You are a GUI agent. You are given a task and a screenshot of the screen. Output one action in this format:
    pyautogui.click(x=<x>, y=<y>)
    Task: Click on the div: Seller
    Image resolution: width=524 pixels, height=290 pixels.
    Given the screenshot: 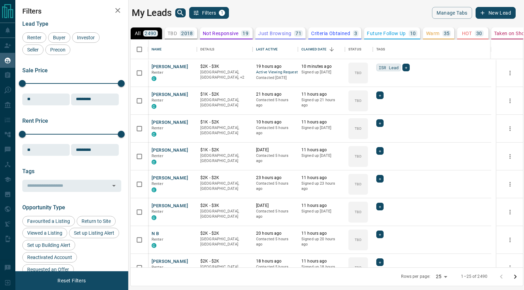 What is the action you would take?
    pyautogui.click(x=33, y=50)
    